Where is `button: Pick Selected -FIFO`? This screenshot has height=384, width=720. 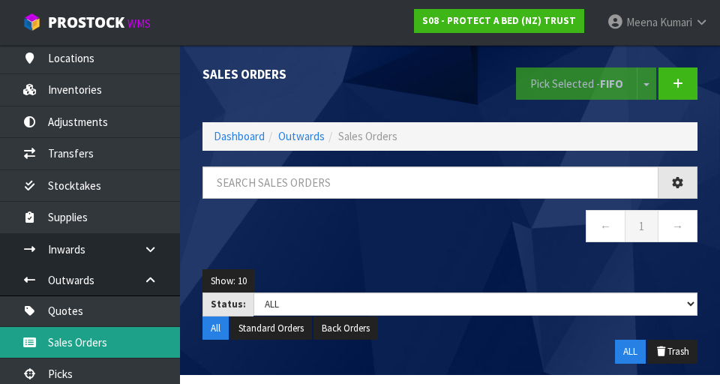
button: Pick Selected -FIFO is located at coordinates (577, 83).